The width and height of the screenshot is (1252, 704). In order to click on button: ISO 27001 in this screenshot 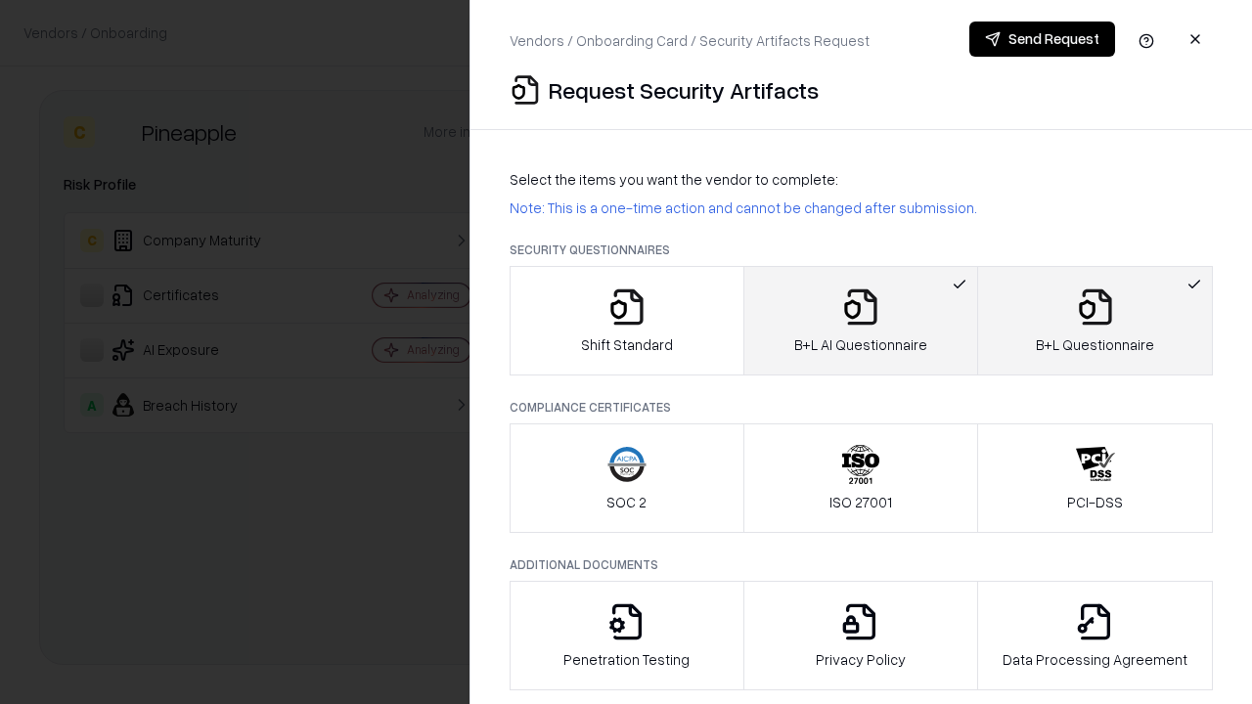, I will do `click(860, 478)`.